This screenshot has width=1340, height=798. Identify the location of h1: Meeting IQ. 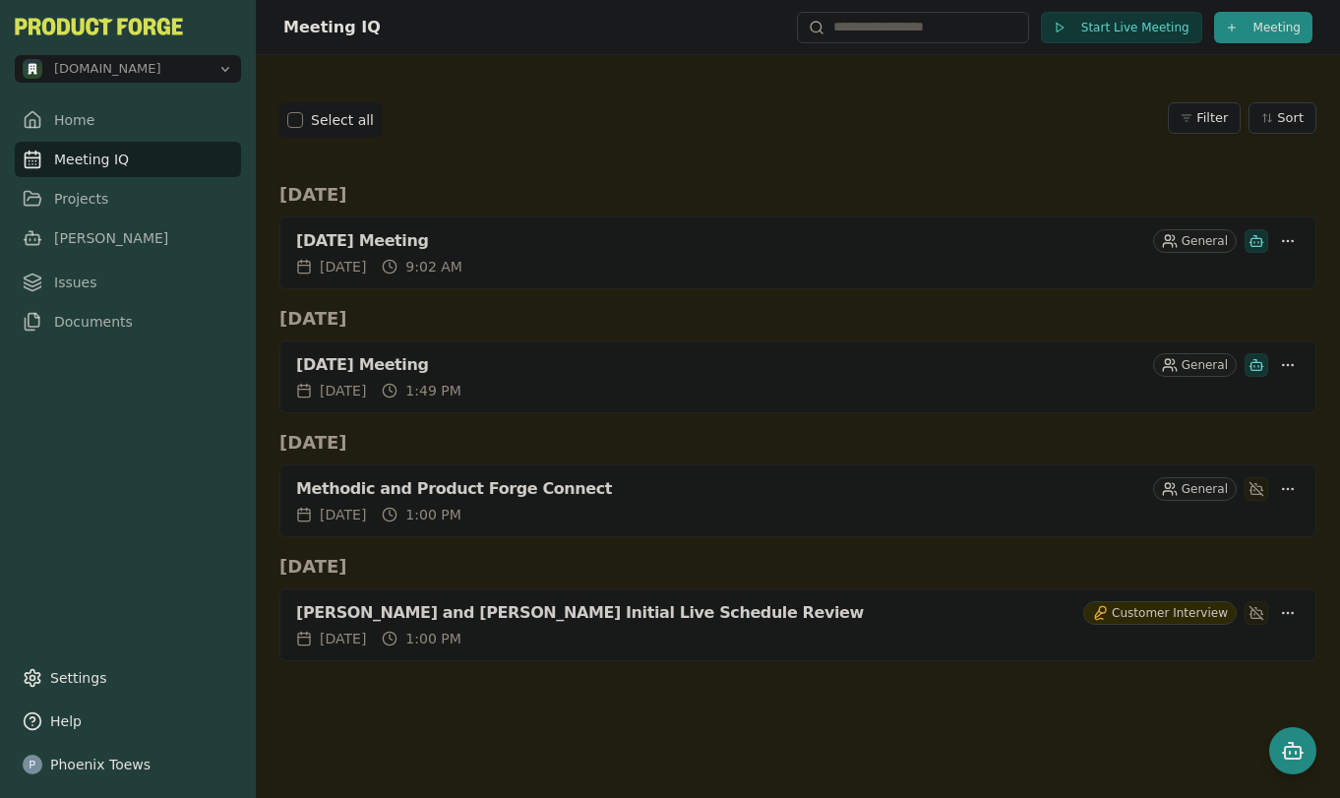
(332, 28).